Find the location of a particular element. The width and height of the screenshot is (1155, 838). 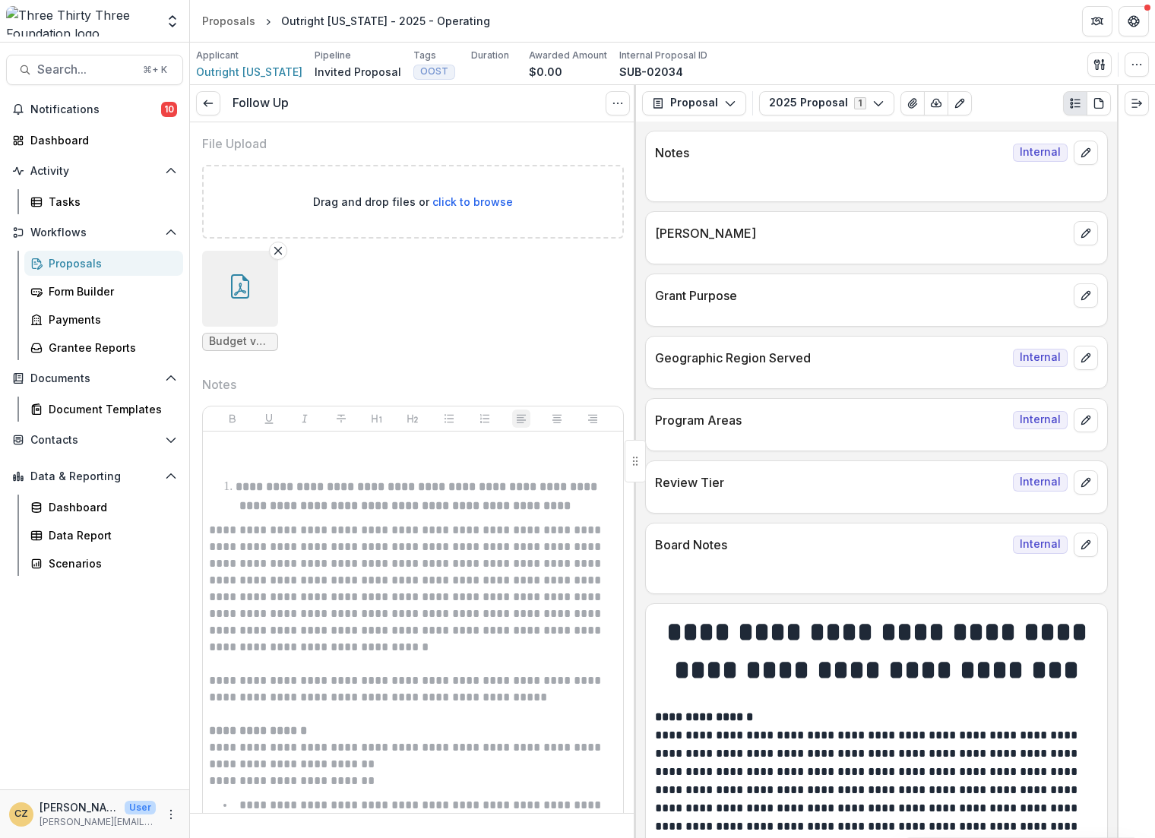

a: Document Templates is located at coordinates (103, 409).